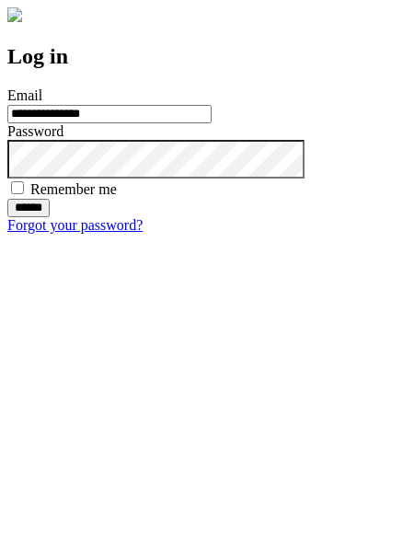 The height and width of the screenshot is (554, 414). What do you see at coordinates (74, 189) in the screenshot?
I see `label: Remember me` at bounding box center [74, 189].